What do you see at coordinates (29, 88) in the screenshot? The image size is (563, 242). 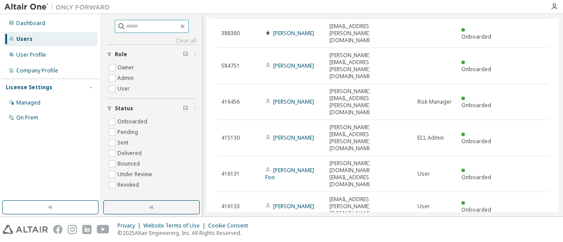 I see `div: License Settings` at bounding box center [29, 88].